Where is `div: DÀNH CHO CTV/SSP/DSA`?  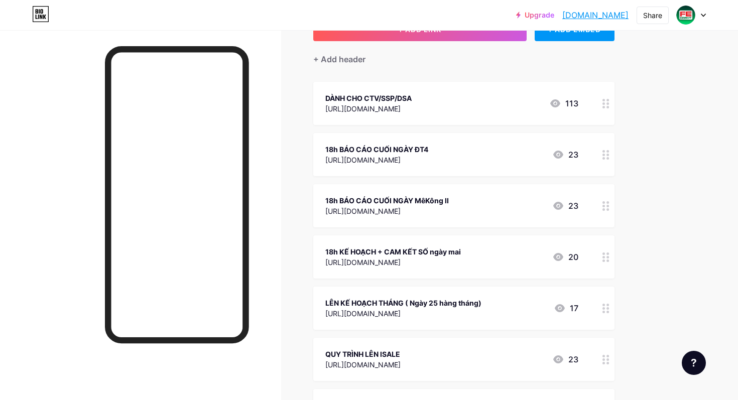
div: DÀNH CHO CTV/SSP/DSA is located at coordinates (368, 98).